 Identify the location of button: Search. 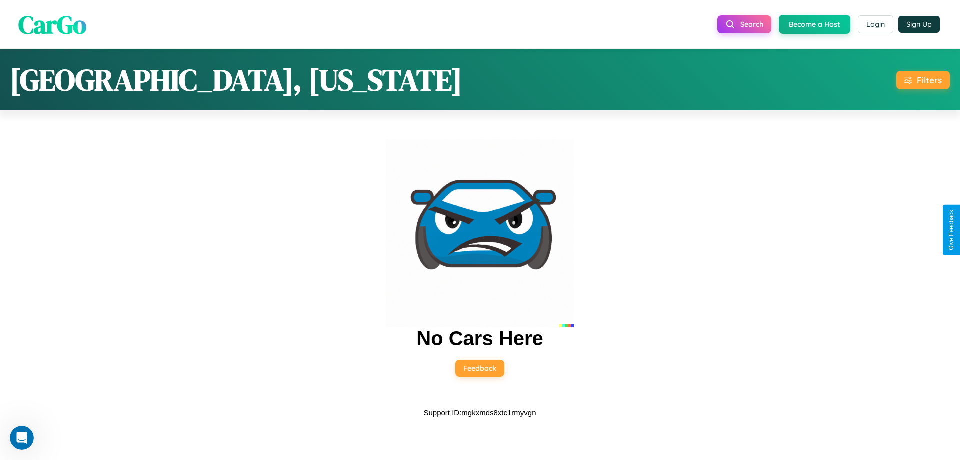
(745, 24).